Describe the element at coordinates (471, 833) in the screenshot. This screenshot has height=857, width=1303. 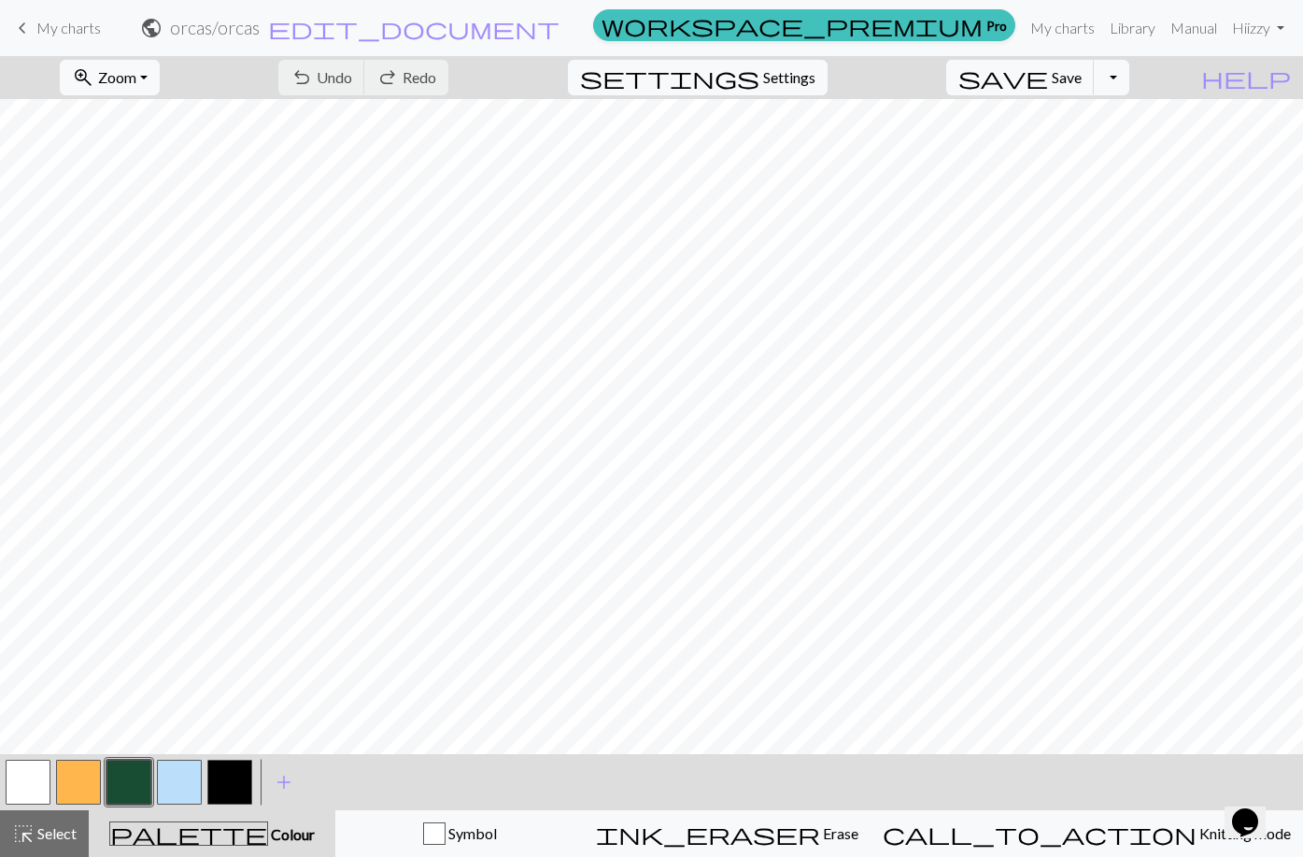
I see `span: Symbol` at that location.